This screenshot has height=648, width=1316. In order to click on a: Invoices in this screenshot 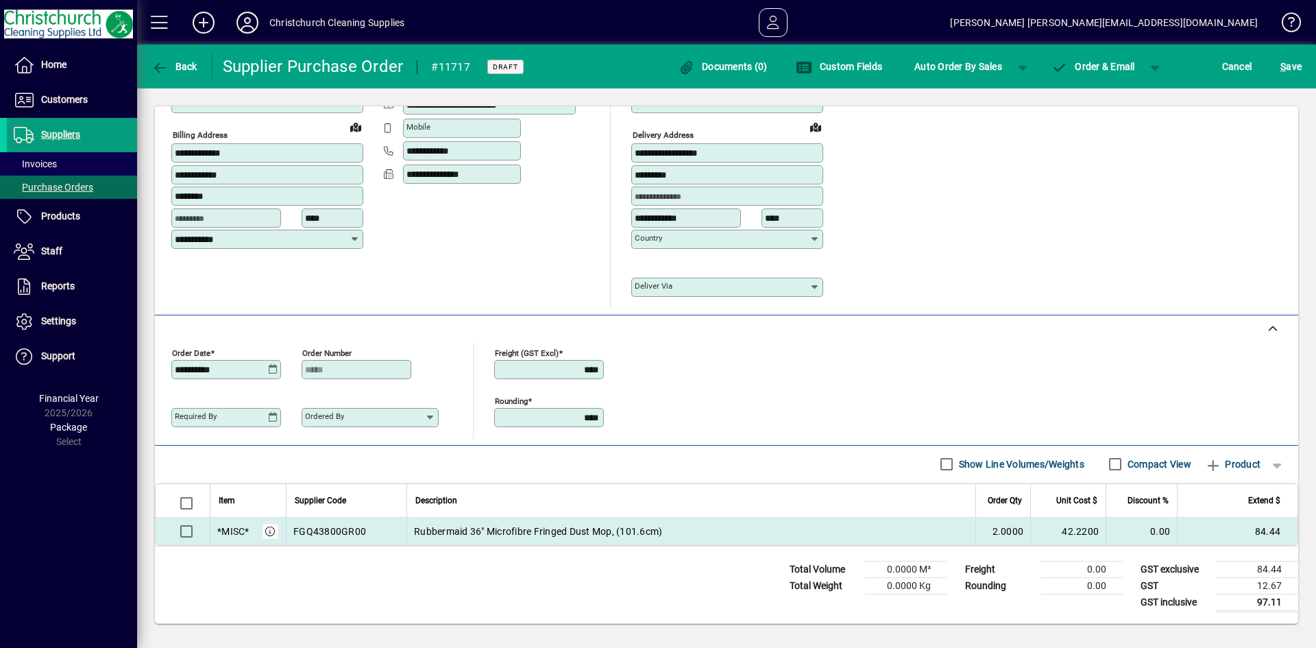, I will do `click(72, 164)`.